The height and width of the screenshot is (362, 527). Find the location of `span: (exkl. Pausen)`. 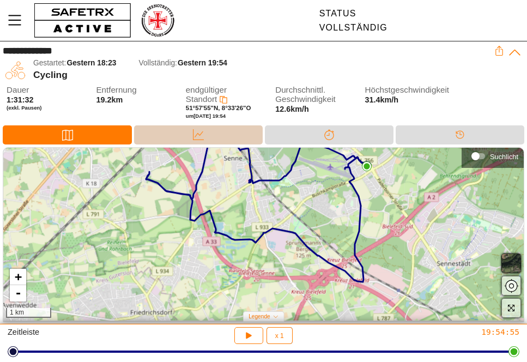

span: (exkl. Pausen) is located at coordinates (41, 108).